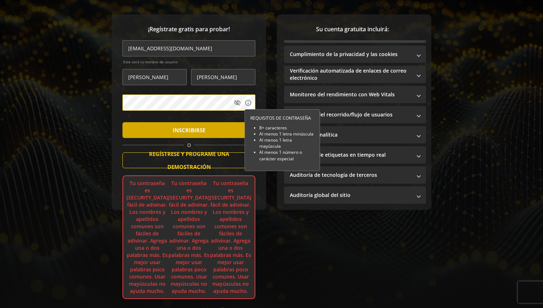 The image size is (543, 308). Describe the element at coordinates (320, 195) in the screenshot. I see `font: Auditoría global del sitio` at that location.